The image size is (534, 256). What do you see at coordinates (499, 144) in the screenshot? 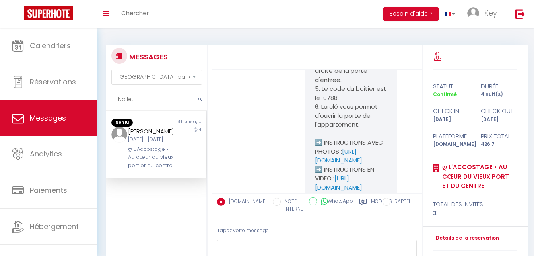
I see `div: 426.7` at bounding box center [499, 144].